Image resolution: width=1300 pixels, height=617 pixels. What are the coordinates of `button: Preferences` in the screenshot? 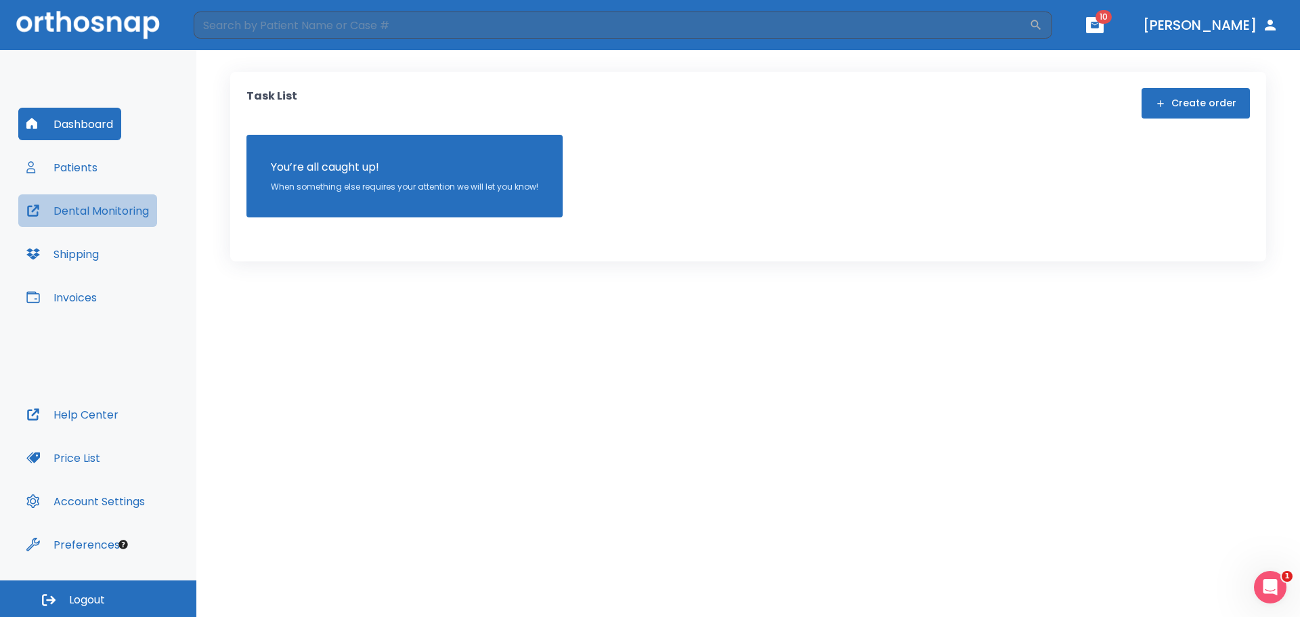 It's located at (73, 544).